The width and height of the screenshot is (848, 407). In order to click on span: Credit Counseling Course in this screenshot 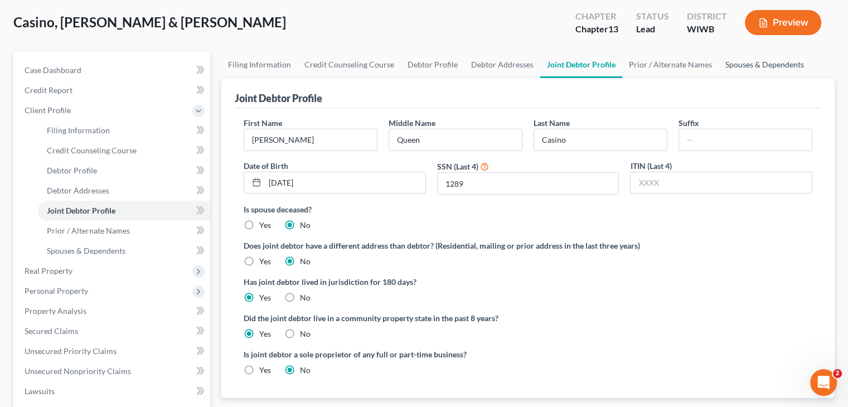, I will do `click(91, 150)`.